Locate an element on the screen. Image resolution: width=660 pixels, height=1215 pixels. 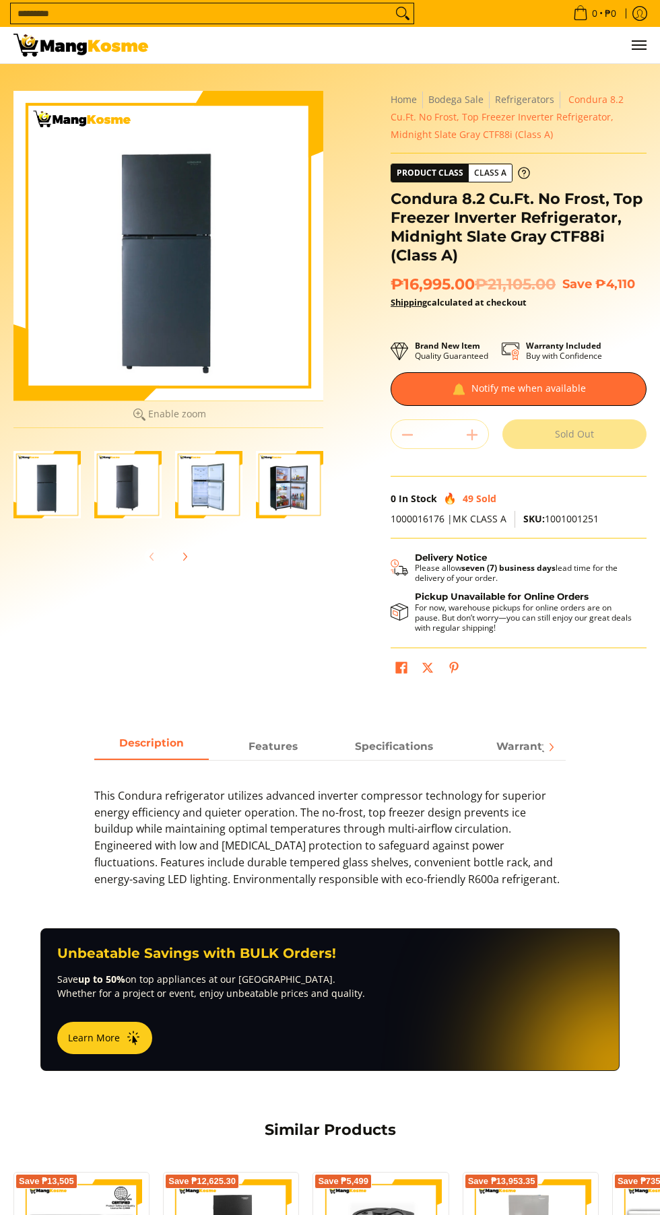
a: Home is located at coordinates (403, 99).